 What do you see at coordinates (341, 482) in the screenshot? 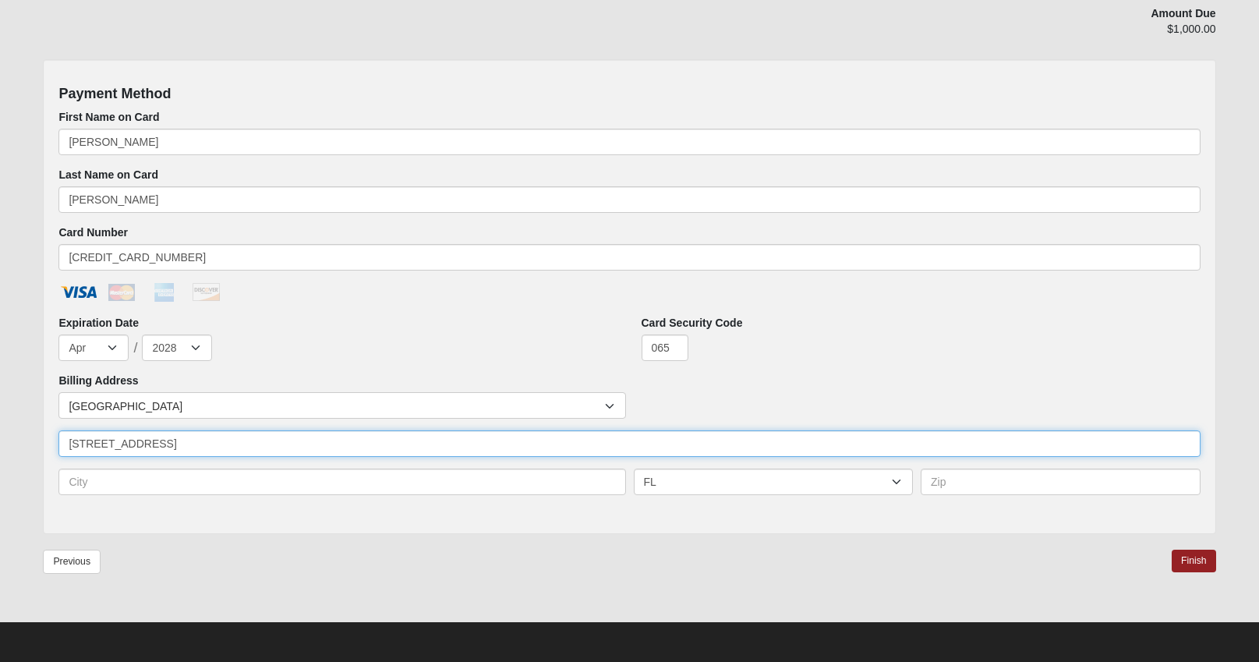
I see `input: City` at bounding box center [341, 482].